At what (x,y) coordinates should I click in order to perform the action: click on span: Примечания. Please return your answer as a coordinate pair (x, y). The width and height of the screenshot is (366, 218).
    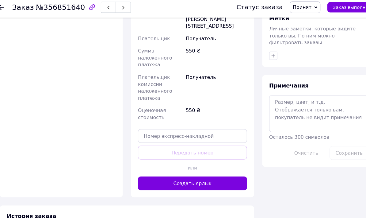
    Looking at the image, I should click on (282, 79).